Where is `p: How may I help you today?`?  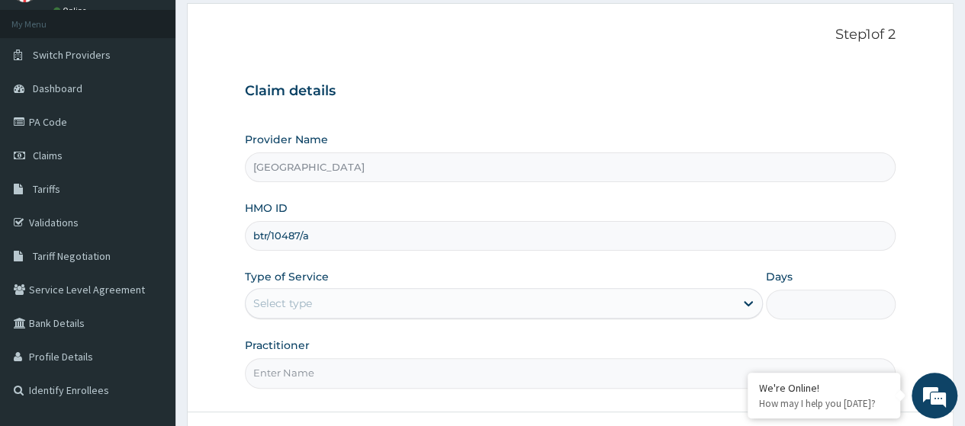
p: How may I help you today? is located at coordinates (824, 403).